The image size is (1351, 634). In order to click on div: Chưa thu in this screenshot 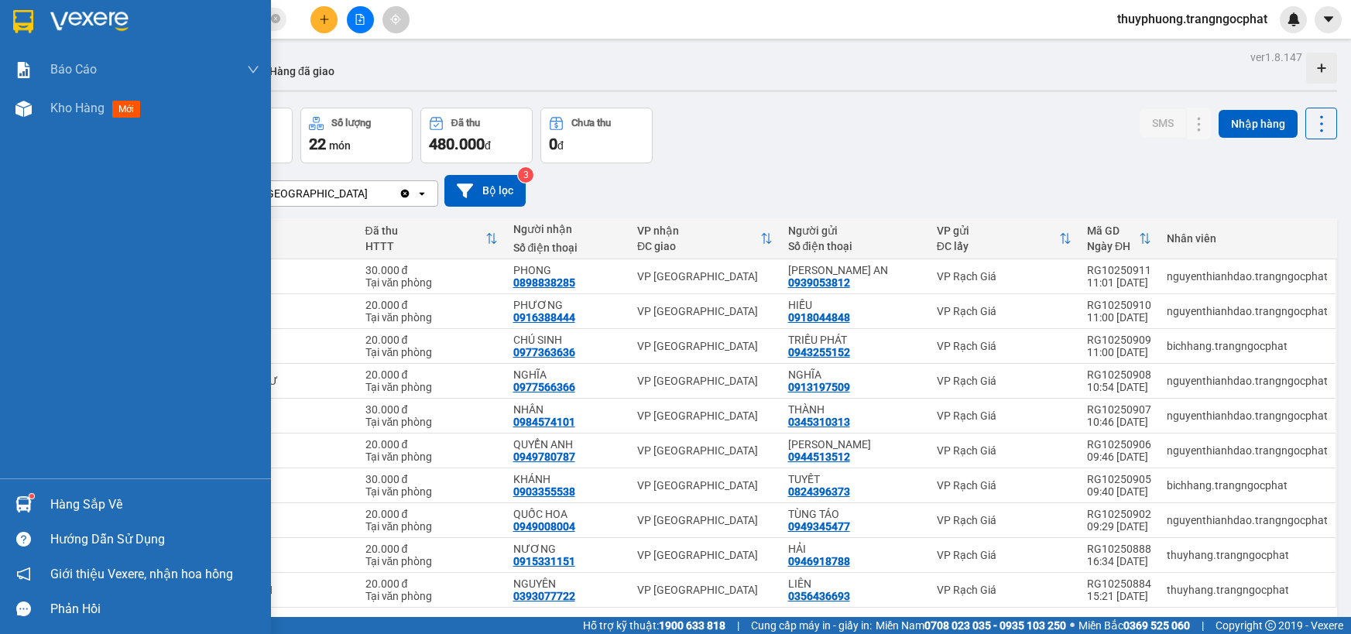, I will do `click(591, 123)`.